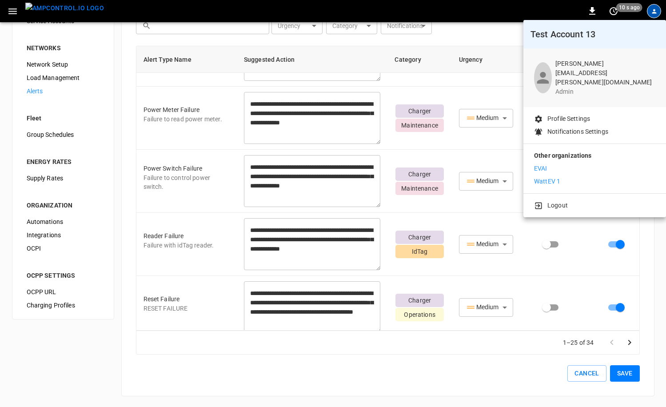 This screenshot has width=666, height=407. What do you see at coordinates (595, 157) in the screenshot?
I see `p: Other organizations` at bounding box center [595, 157].